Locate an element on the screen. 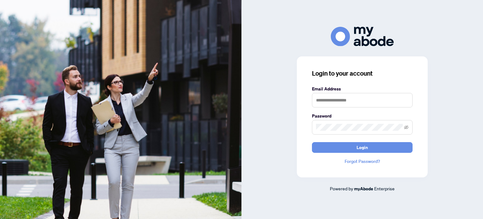 This screenshot has width=483, height=219. img: ma-logo is located at coordinates (363, 36).